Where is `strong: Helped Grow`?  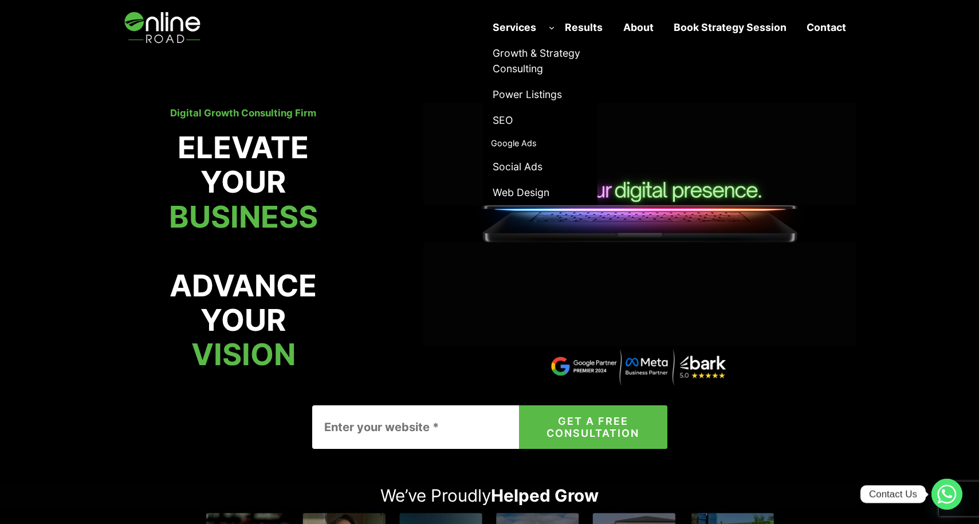 strong: Helped Grow is located at coordinates (545, 495).